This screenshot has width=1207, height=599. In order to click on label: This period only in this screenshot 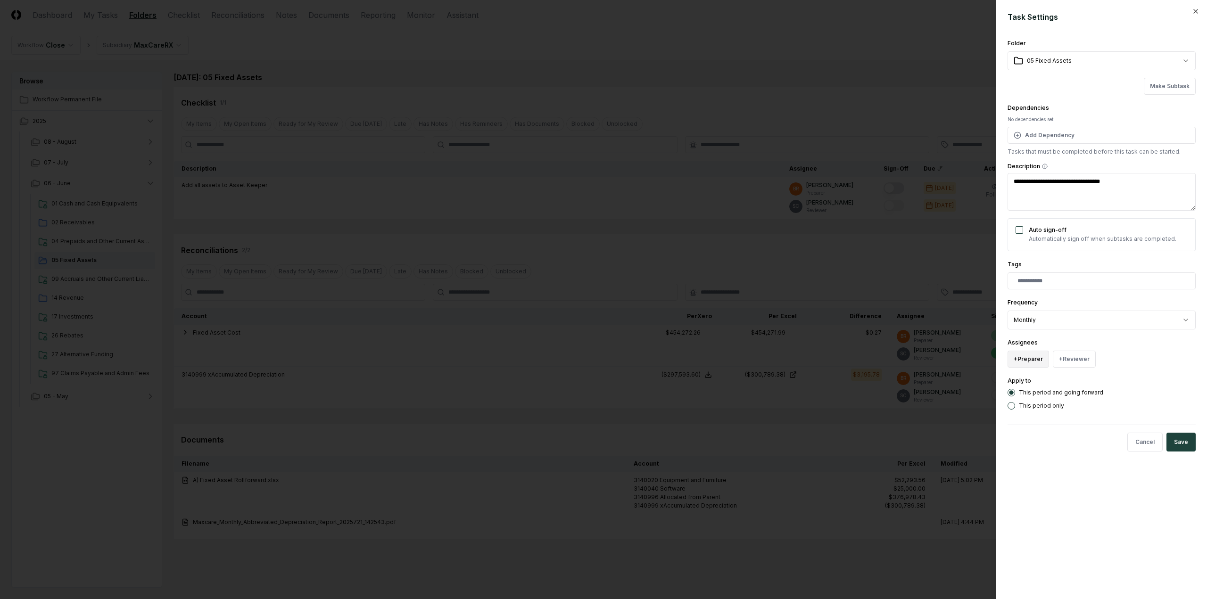, I will do `click(1042, 406)`.